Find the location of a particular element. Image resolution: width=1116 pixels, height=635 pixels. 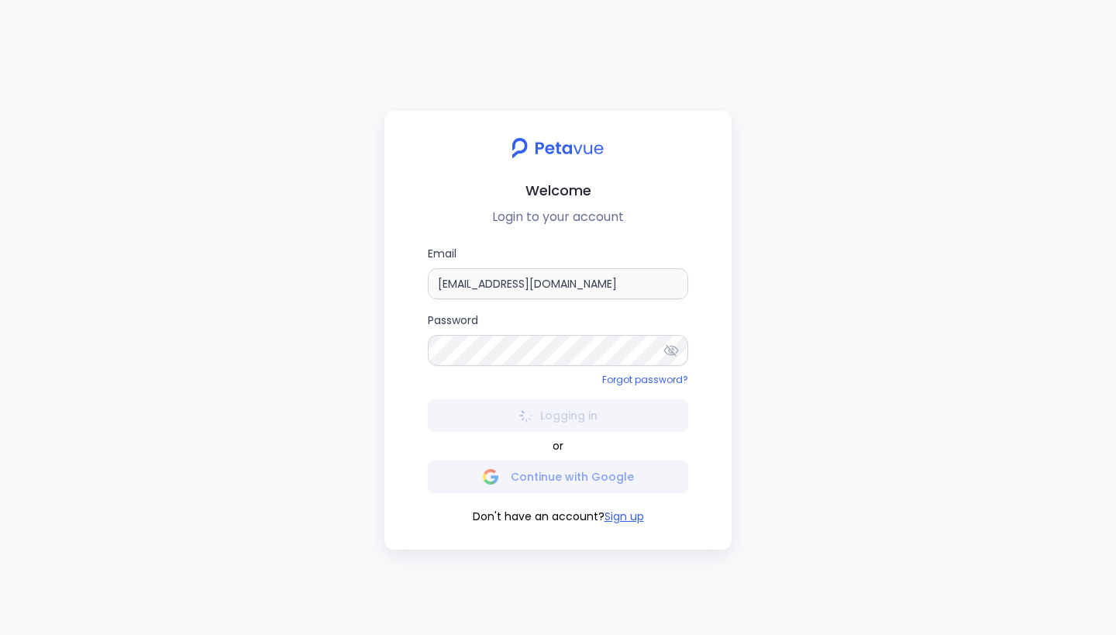

input: Email is located at coordinates (558, 284).